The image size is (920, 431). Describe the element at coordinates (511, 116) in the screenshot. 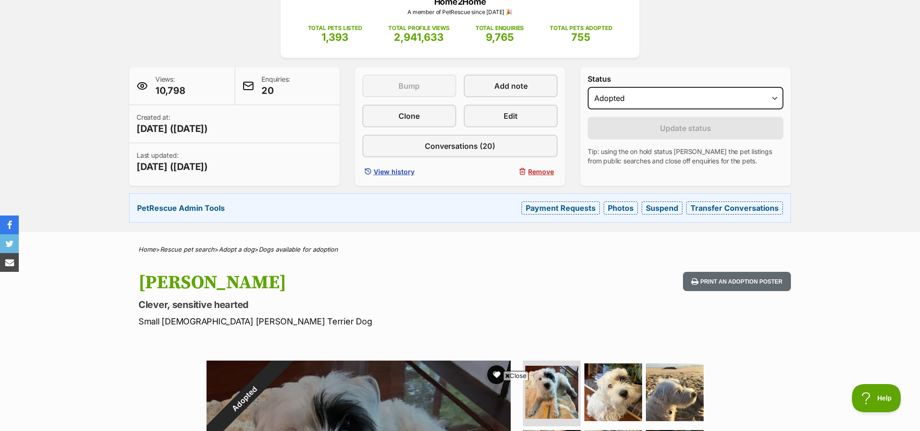

I see `span: Edit` at that location.